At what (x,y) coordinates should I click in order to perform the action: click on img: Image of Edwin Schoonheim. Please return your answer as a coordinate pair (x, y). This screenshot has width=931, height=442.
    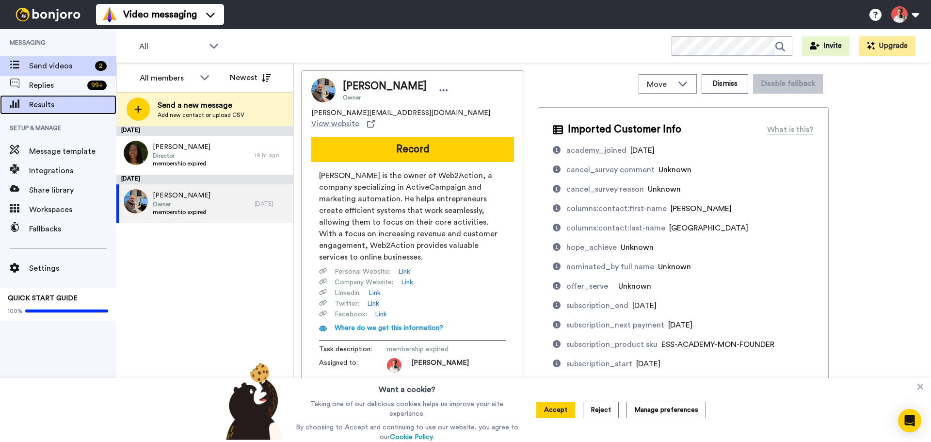
    Looking at the image, I should click on (324, 90).